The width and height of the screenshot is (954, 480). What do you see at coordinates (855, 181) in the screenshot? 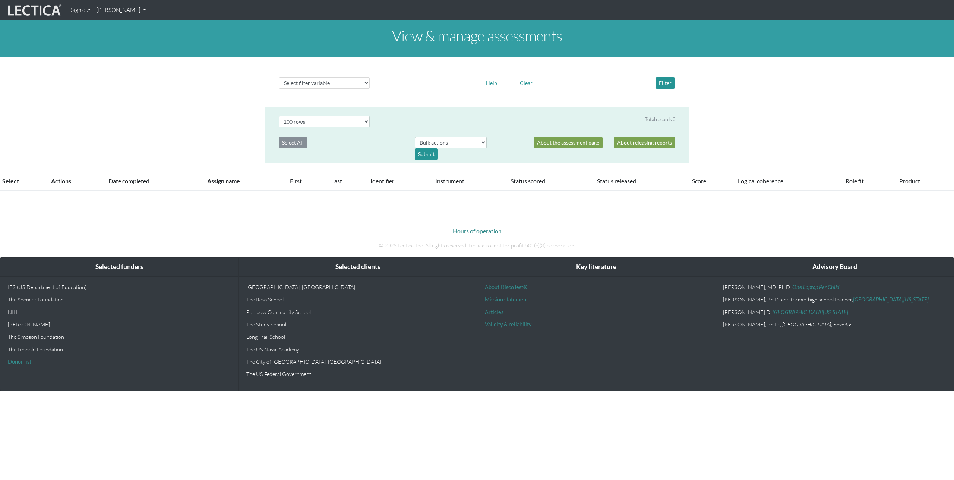
I see `a: Role fit` at bounding box center [855, 181].